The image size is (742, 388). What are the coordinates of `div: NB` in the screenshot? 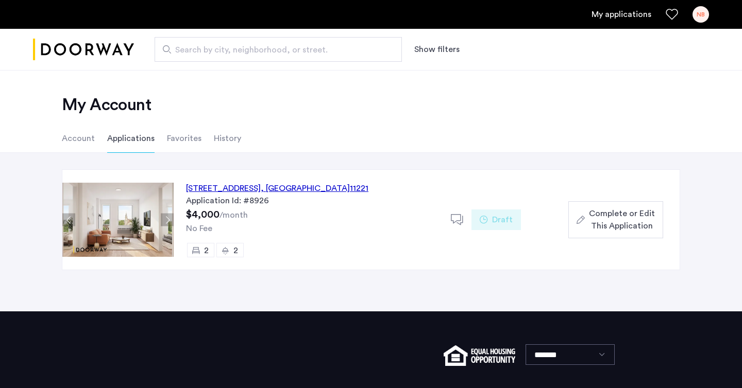 It's located at (701, 14).